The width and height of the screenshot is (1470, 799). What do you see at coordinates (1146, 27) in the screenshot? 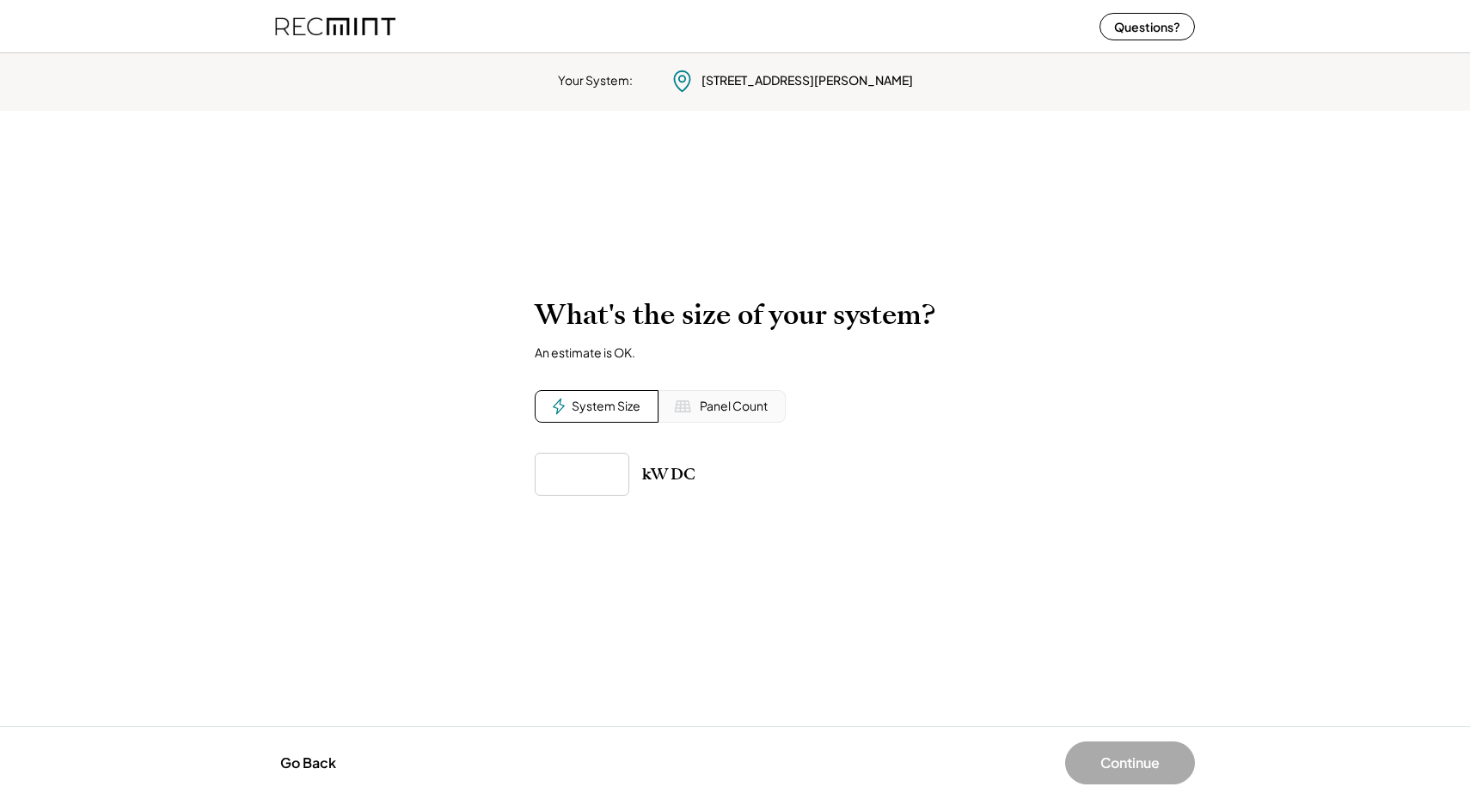
I see `button: Questions?` at bounding box center [1146, 27].